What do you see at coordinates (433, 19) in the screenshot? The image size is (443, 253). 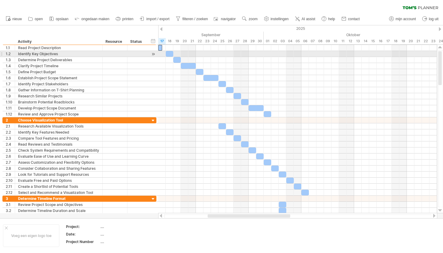 I see `span: log uit` at bounding box center [433, 19].